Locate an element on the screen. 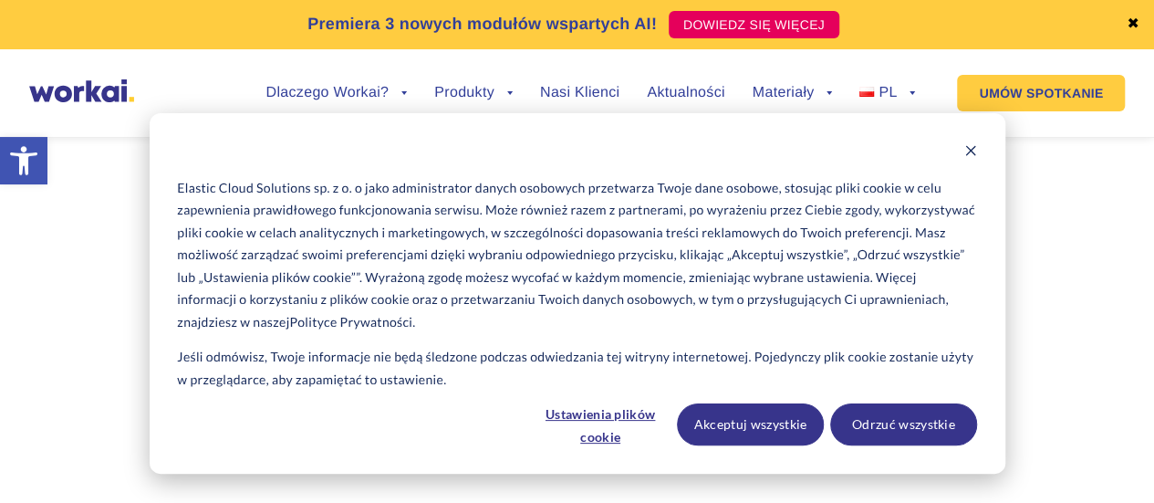 The image size is (1154, 503). a: Aktualności is located at coordinates (685, 93).